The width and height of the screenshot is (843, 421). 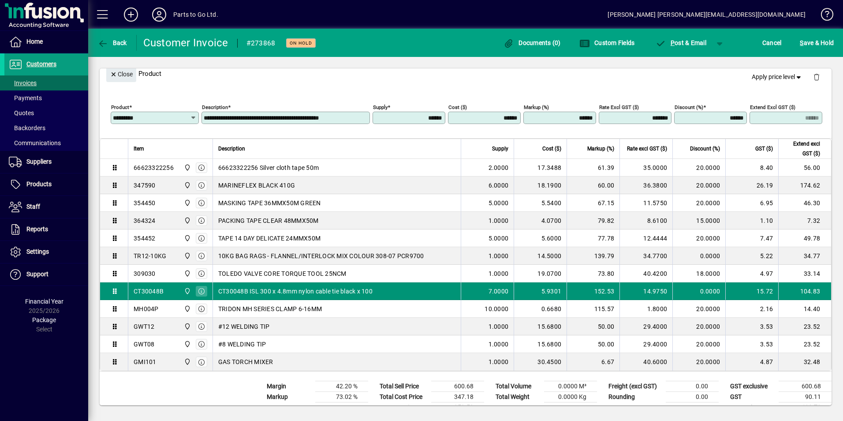 I want to click on div: GMI101, so click(x=145, y=362).